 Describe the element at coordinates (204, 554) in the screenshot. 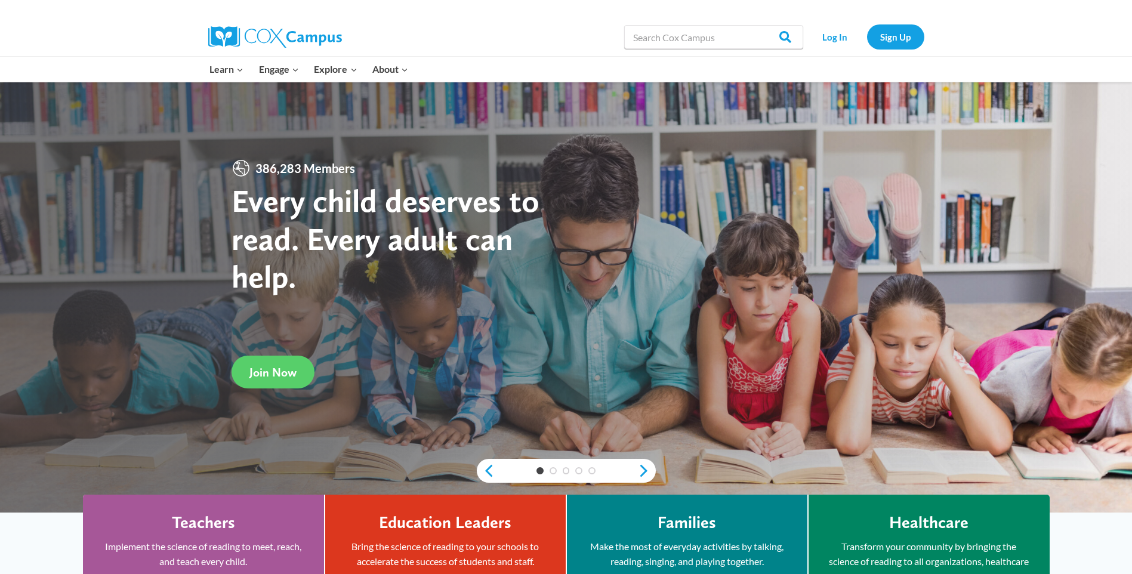

I see `p: Implement the science of reading to meet, reach, and teach every child.` at that location.